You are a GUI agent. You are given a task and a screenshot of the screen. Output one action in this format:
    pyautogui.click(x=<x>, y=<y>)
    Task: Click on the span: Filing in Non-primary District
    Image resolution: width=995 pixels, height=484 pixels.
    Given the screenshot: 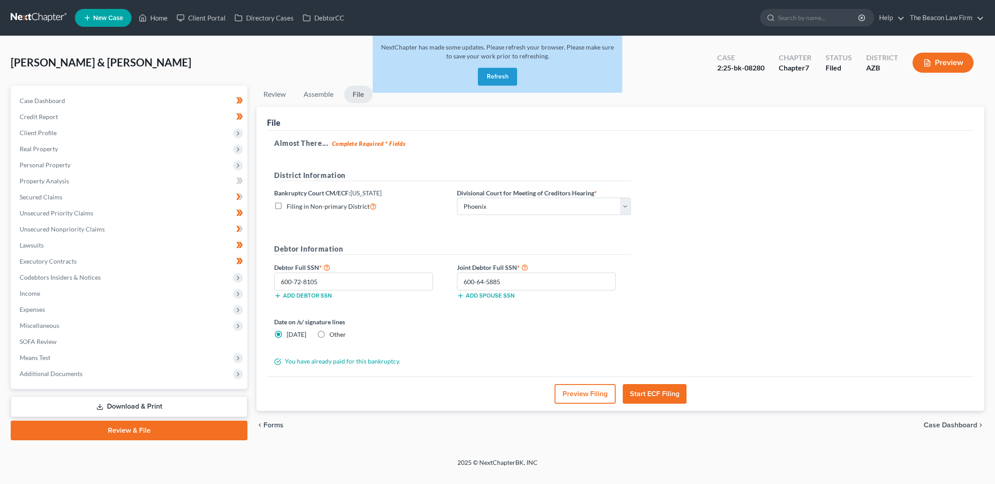 What is the action you would take?
    pyautogui.click(x=328, y=206)
    